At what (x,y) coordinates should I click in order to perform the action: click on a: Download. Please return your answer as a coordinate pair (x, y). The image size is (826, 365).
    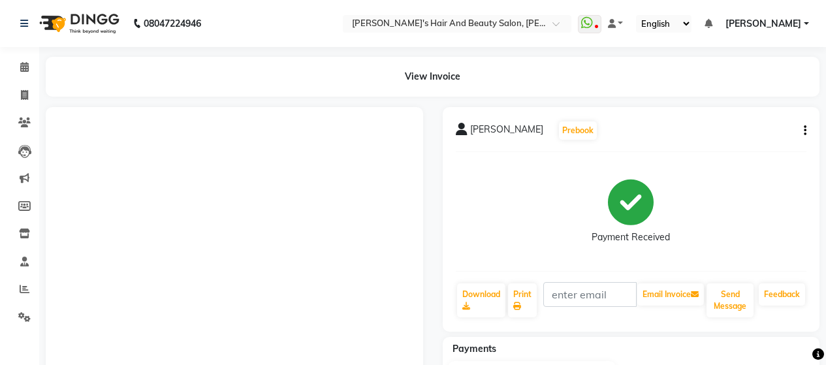
    Looking at the image, I should click on (481, 300).